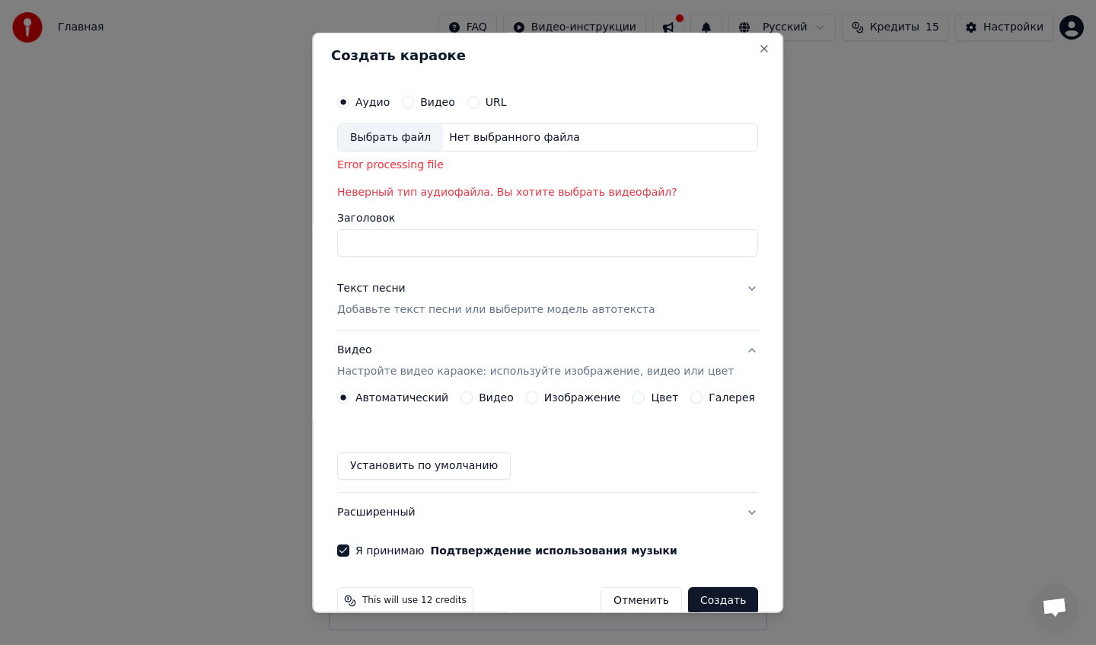  Describe the element at coordinates (496, 310) in the screenshot. I see `p: Добавьте текст песни или выберите модель автотекста` at that location.